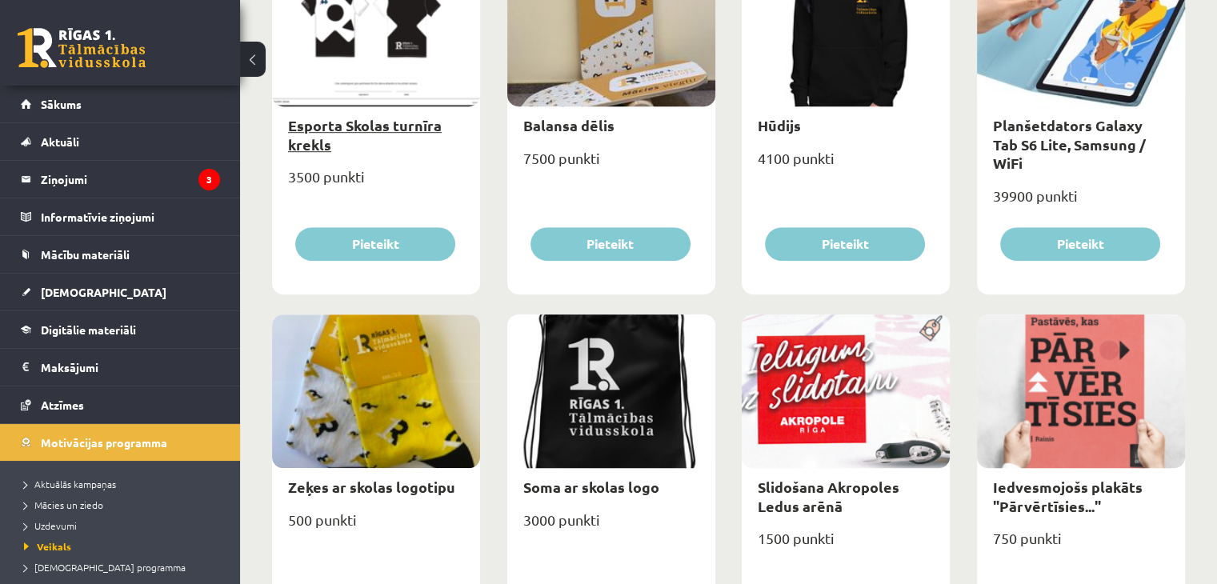 The image size is (1217, 584). I want to click on a: Rīgas 1. Tālmācības vidusskola, so click(82, 48).